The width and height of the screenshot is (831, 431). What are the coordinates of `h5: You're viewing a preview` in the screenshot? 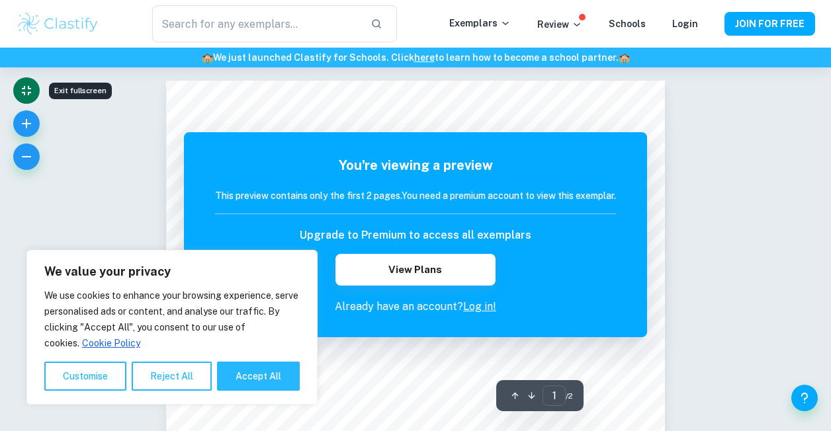 It's located at (415, 165).